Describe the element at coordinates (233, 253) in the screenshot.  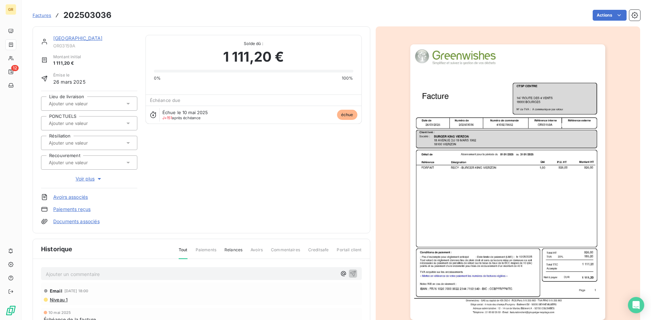
I see `span: Relances` at that location.